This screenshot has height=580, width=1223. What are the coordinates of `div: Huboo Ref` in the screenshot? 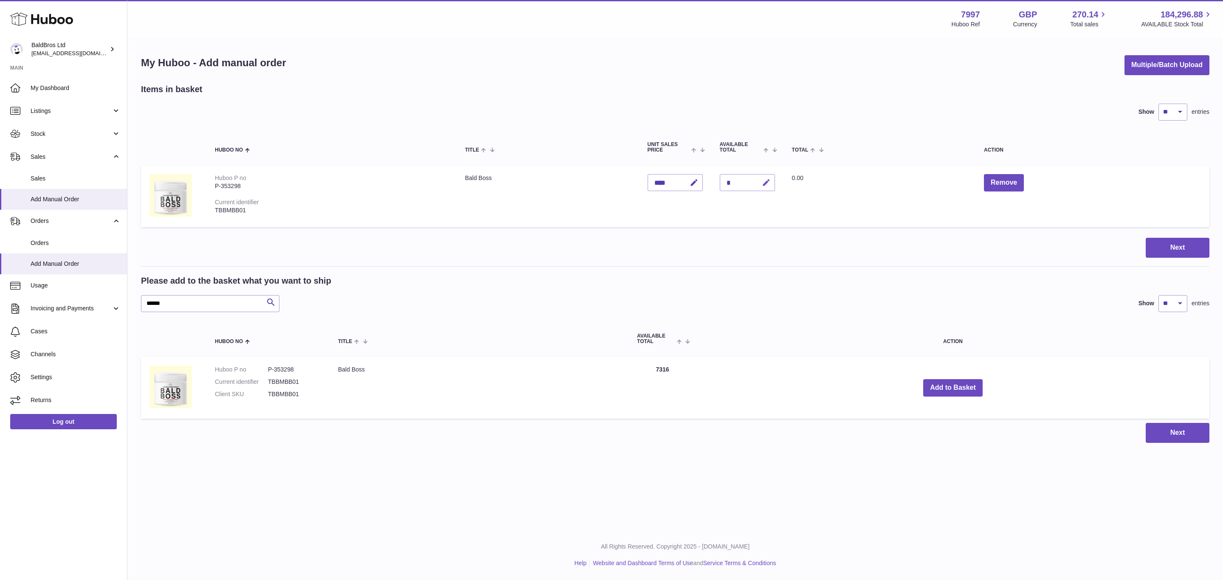 It's located at (965, 24).